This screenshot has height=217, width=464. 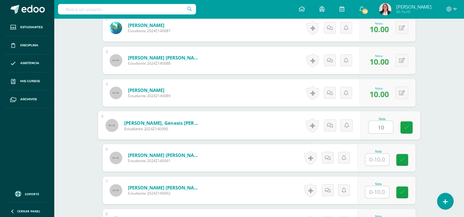 I want to click on span: Estudiante 2024Z140087, so click(x=149, y=31).